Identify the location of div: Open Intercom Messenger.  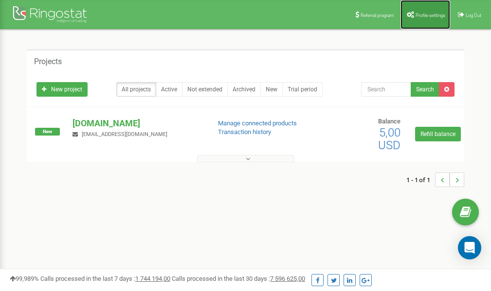
(470, 248).